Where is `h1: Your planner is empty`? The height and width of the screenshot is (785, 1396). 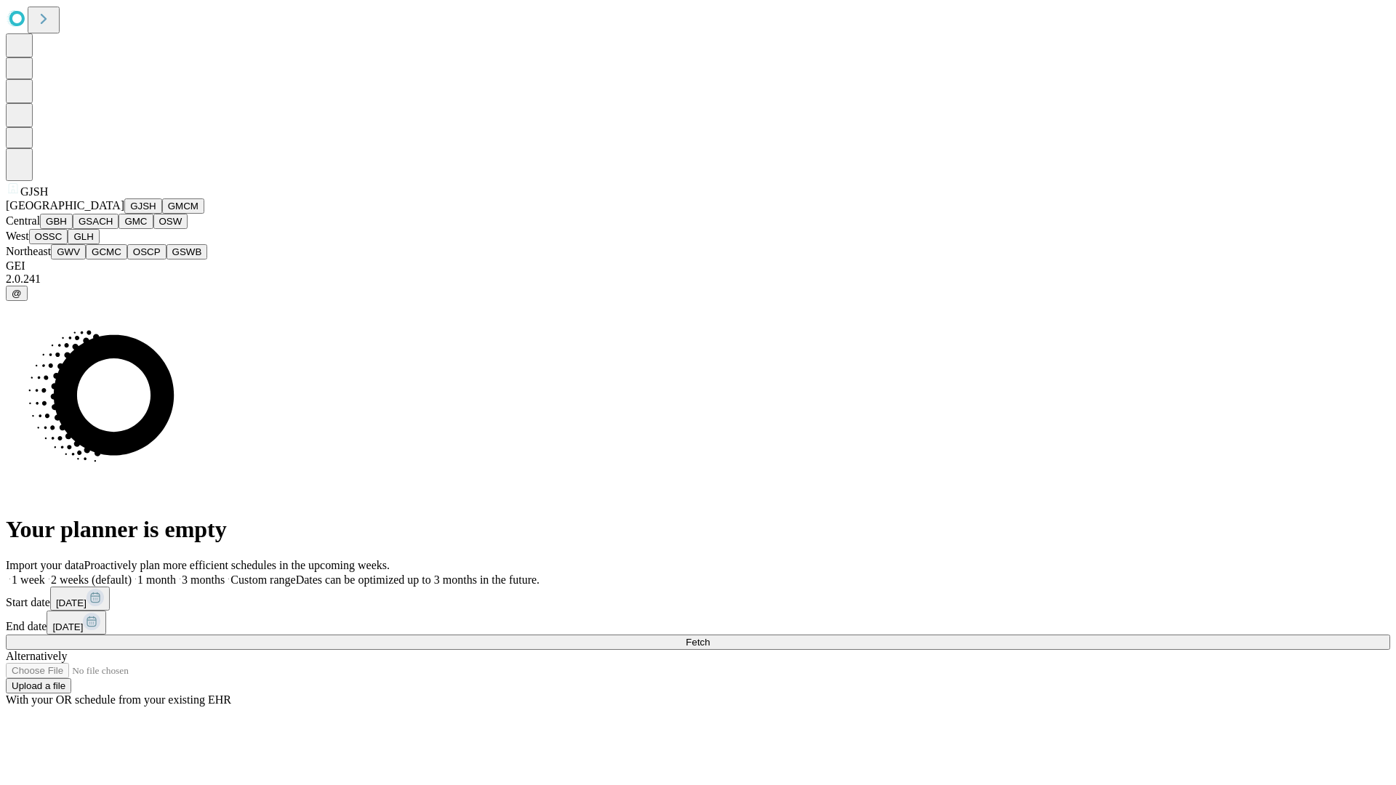
h1: Your planner is empty is located at coordinates (698, 529).